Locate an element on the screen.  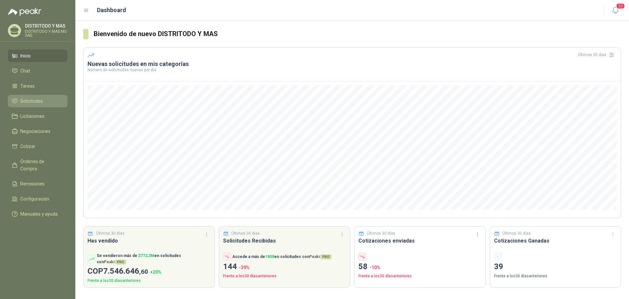
button: 20 is located at coordinates (616, 10).